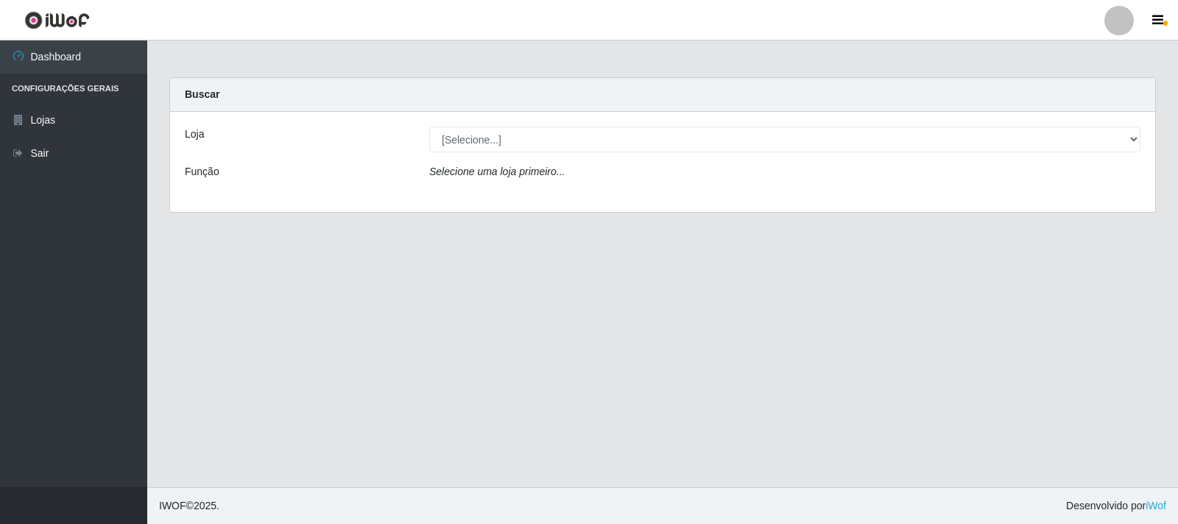  What do you see at coordinates (194, 134) in the screenshot?
I see `label: Loja` at bounding box center [194, 134].